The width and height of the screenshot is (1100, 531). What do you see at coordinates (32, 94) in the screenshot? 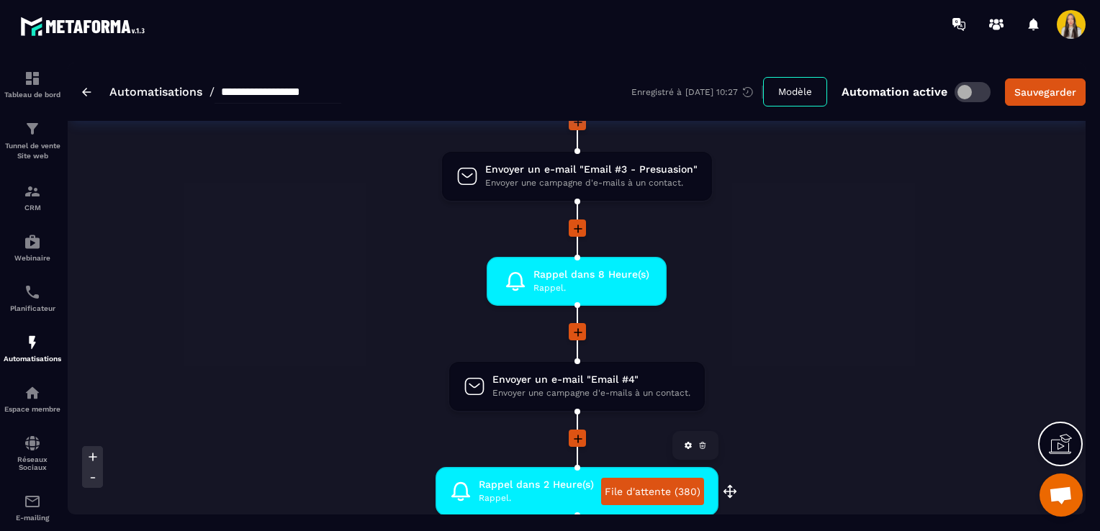
I see `p: Tableau de bord` at bounding box center [32, 94].